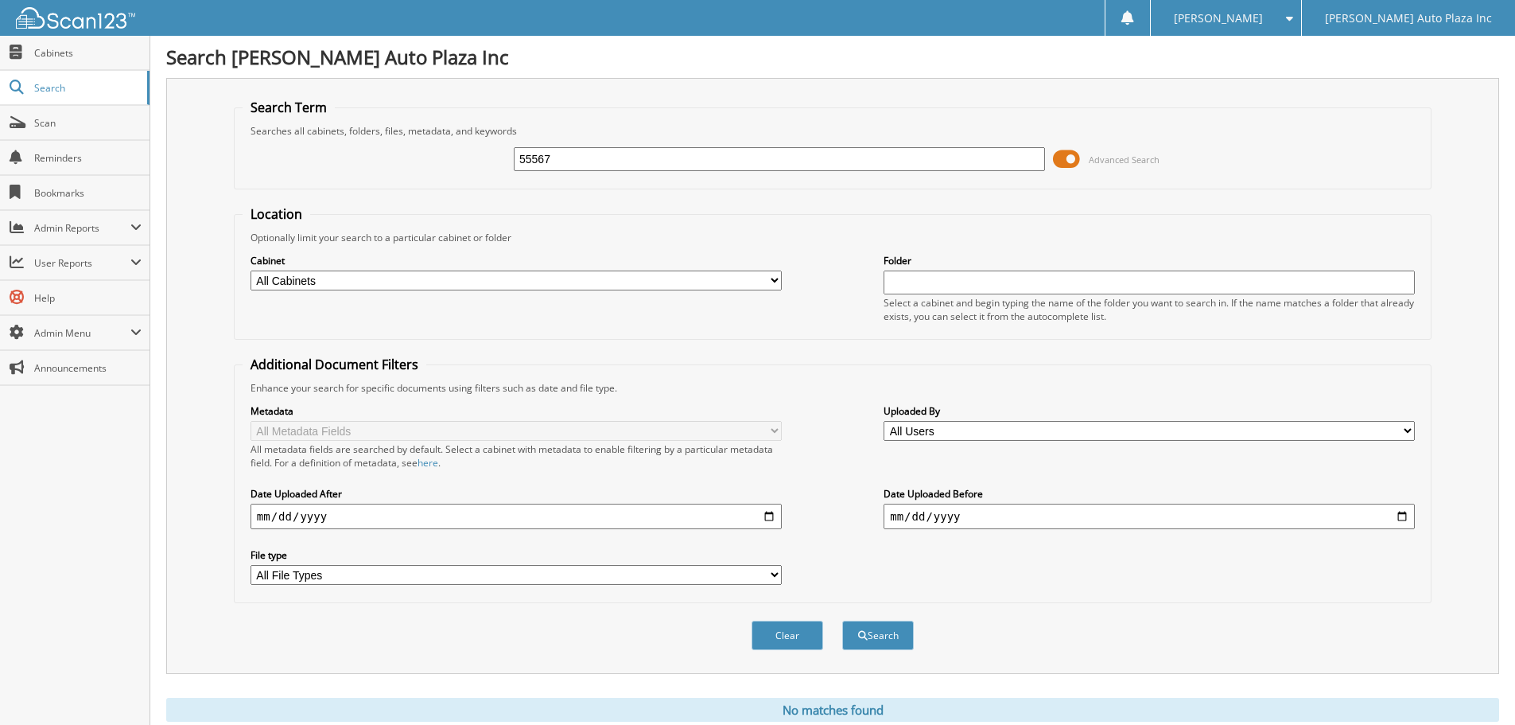  I want to click on a: here, so click(428, 462).